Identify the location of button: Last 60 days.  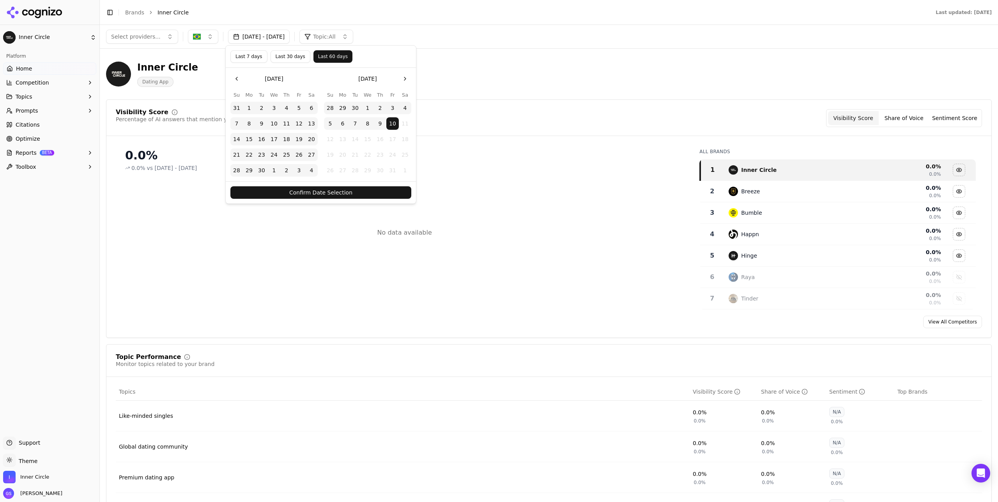
(333, 57).